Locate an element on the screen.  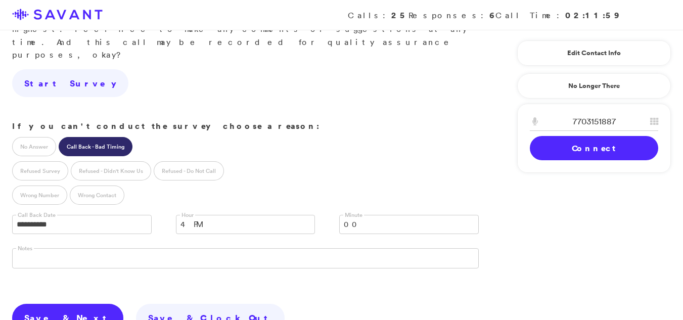
label: Refused - Didn't Know Us is located at coordinates (111, 171).